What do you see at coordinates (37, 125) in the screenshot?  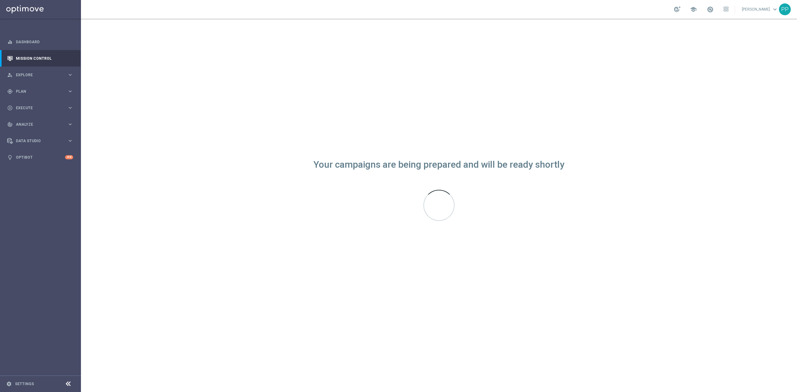 I see `div: Analyze` at bounding box center [37, 125].